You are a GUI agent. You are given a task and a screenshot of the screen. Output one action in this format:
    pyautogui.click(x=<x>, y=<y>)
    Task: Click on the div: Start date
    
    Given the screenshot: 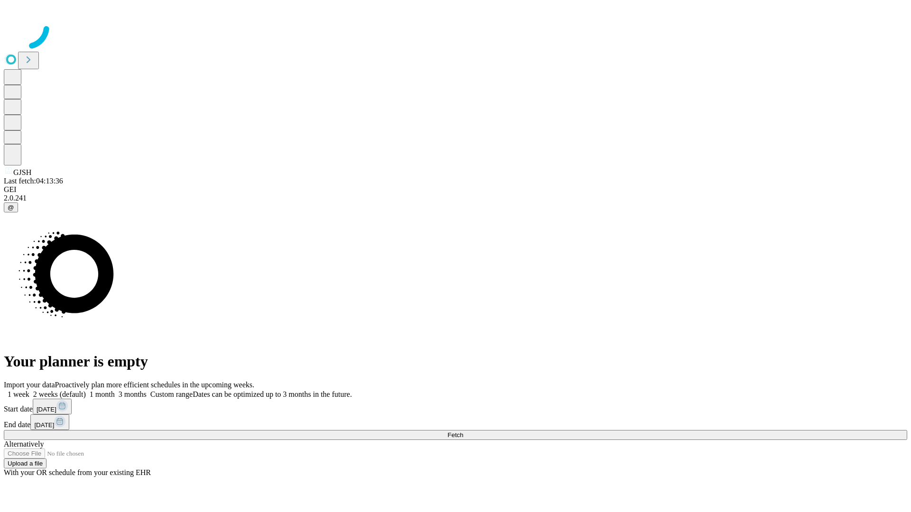 What is the action you would take?
    pyautogui.click(x=455, y=407)
    